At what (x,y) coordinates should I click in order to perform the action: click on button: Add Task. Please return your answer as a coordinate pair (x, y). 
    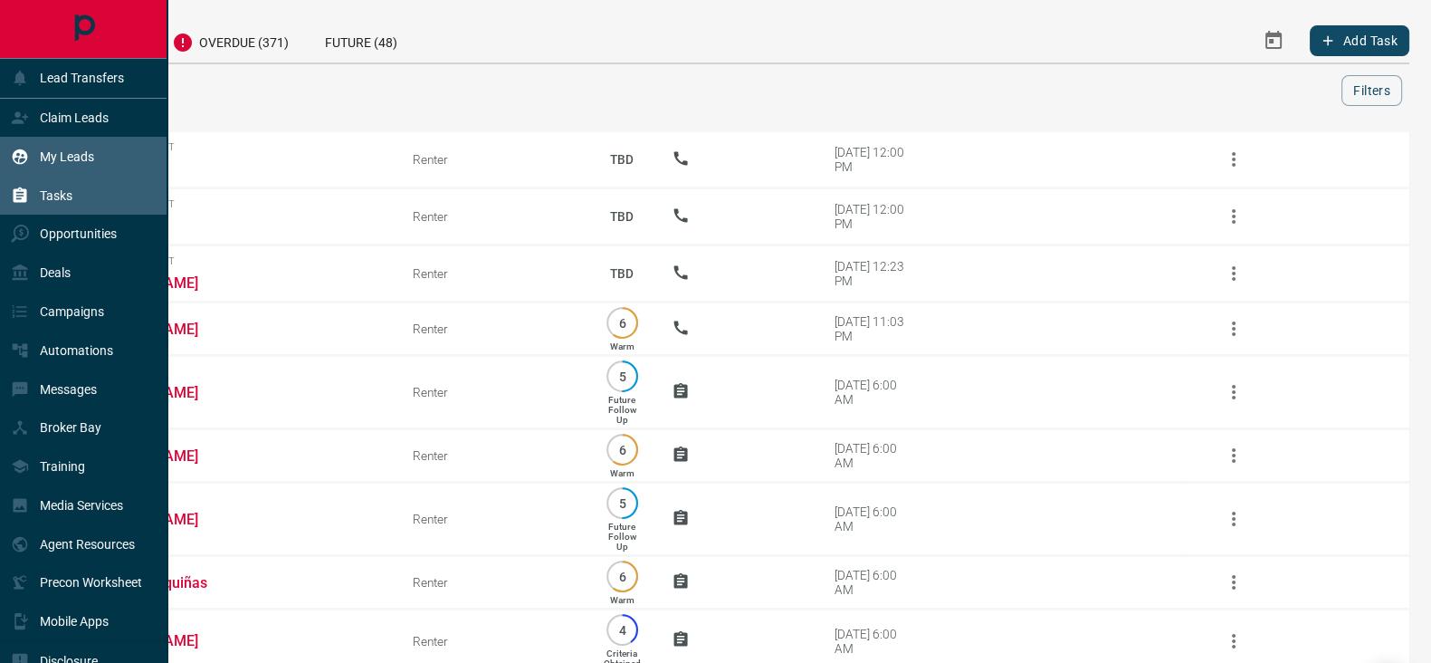
    Looking at the image, I should click on (1360, 41).